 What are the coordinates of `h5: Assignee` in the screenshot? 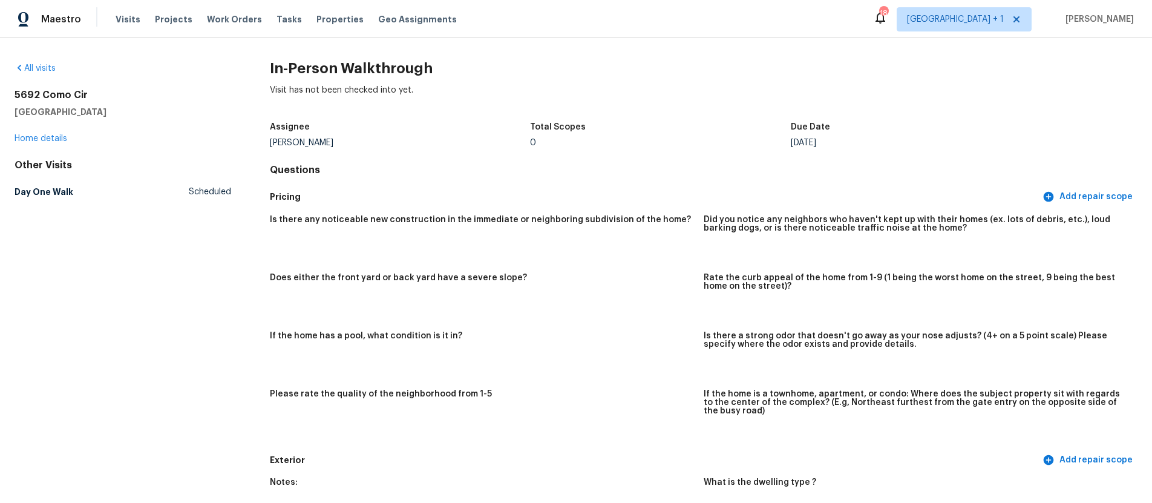 It's located at (290, 127).